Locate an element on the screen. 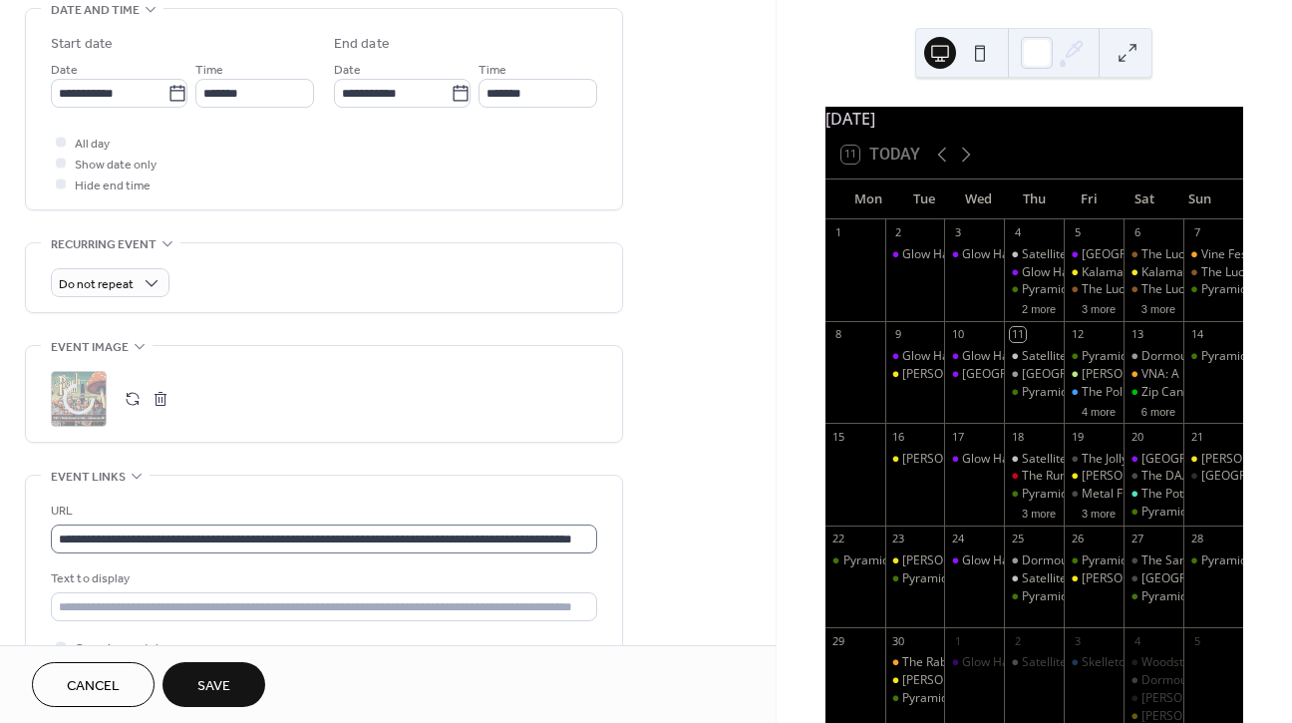 Image resolution: width=1292 pixels, height=723 pixels. div: 4 is located at coordinates (1017, 232).